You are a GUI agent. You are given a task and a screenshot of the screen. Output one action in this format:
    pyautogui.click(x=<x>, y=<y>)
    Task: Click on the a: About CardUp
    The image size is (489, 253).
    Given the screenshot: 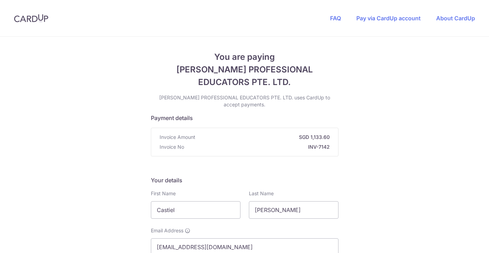 What is the action you would take?
    pyautogui.click(x=456, y=18)
    